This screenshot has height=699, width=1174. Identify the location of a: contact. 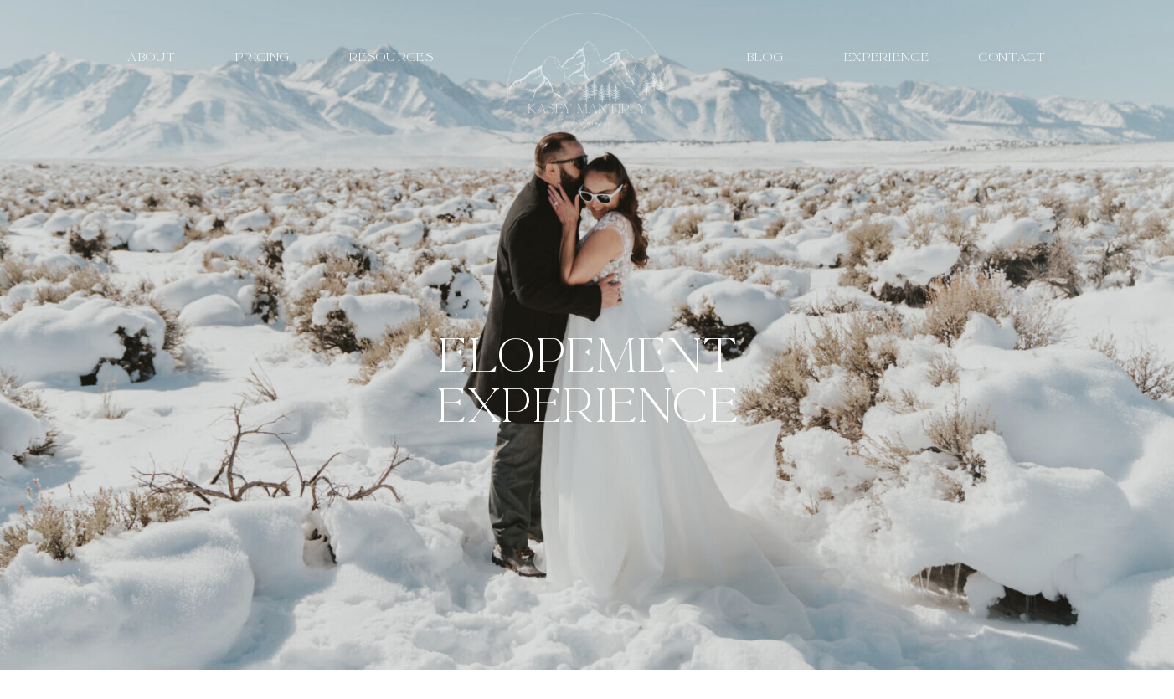
(1012, 57).